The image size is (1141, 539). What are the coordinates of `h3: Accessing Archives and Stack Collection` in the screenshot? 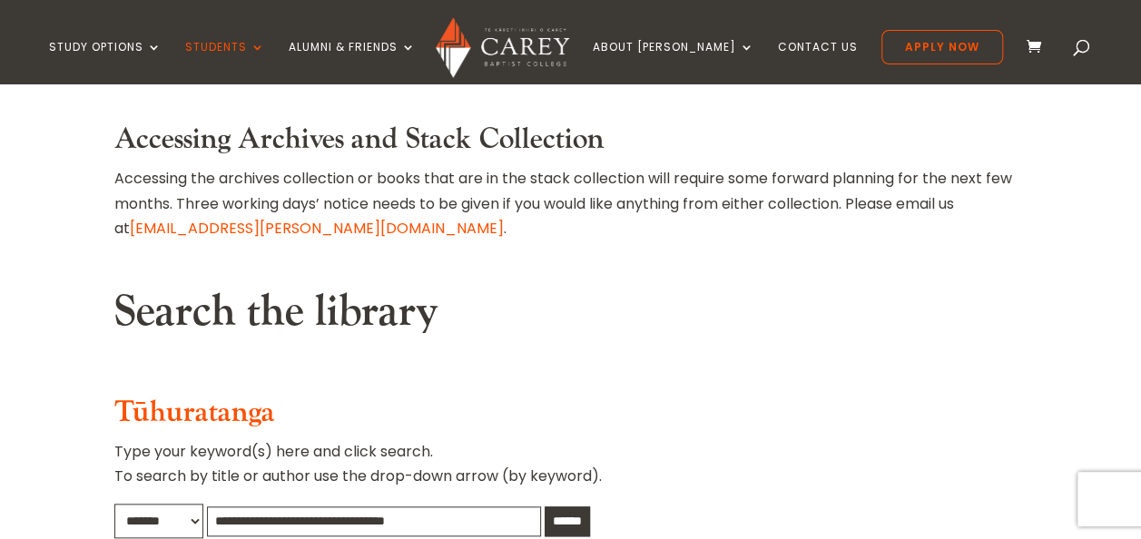 It's located at (571, 144).